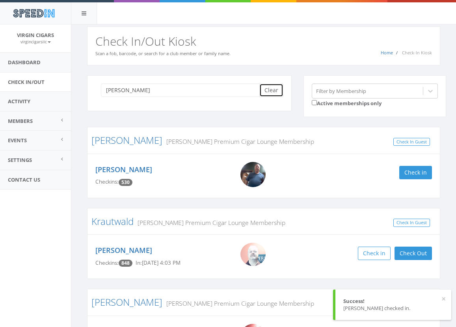 This screenshot has height=327, width=456. What do you see at coordinates (393, 301) in the screenshot?
I see `div: Success!` at bounding box center [393, 301].